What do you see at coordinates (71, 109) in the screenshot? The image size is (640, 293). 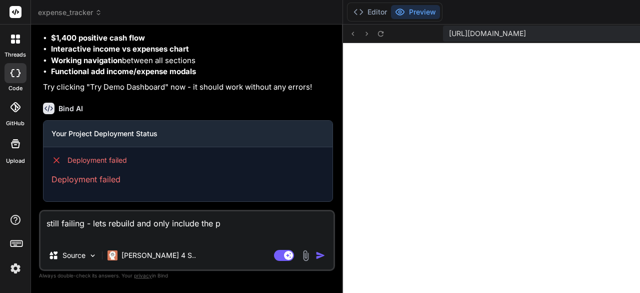 I see `h6: Bind AI` at bounding box center [71, 109].